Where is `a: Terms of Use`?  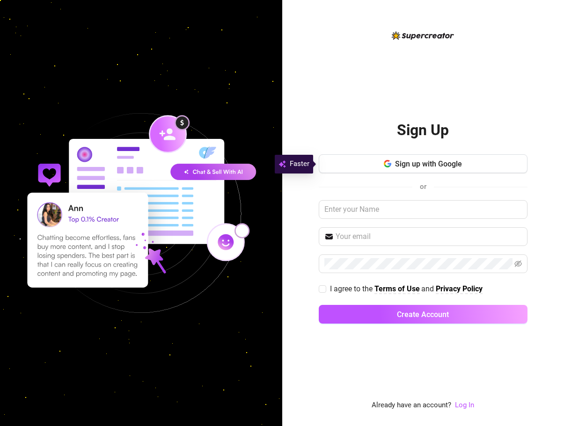 a: Terms of Use is located at coordinates (397, 289).